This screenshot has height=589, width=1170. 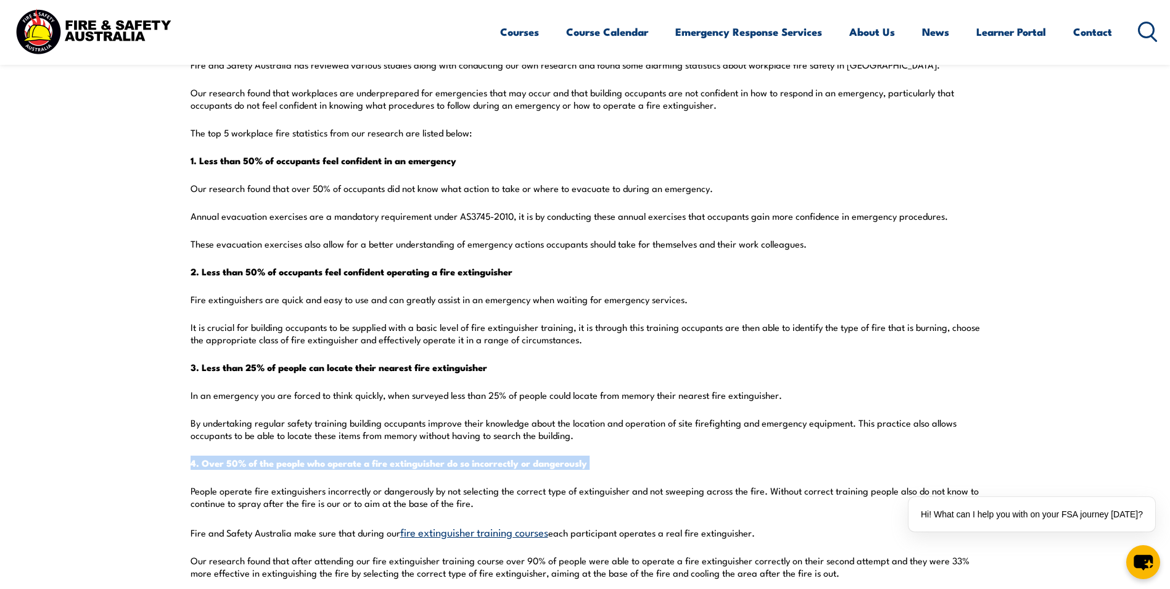 I want to click on p: Our research found that over 50% of occupants did not know what action to take or where to evacua..., so click(x=586, y=188).